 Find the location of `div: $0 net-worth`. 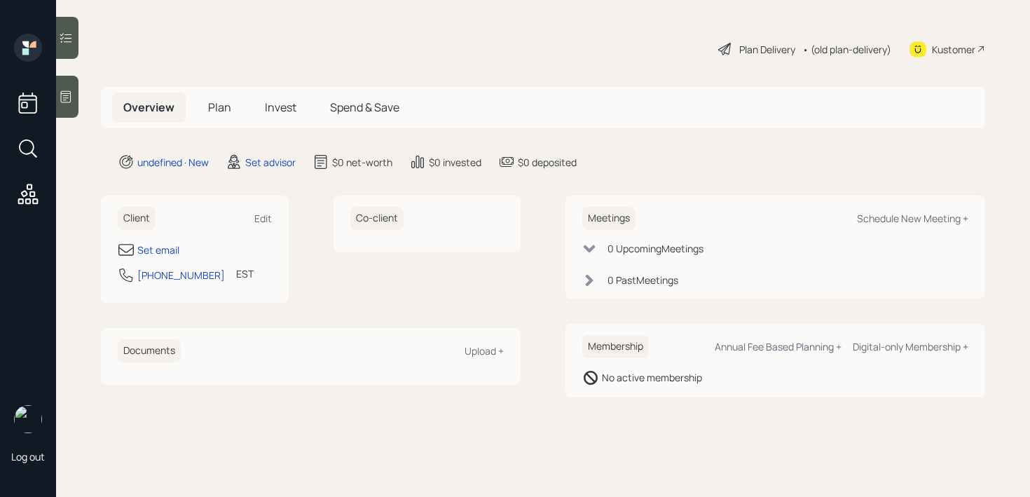

div: $0 net-worth is located at coordinates (362, 162).